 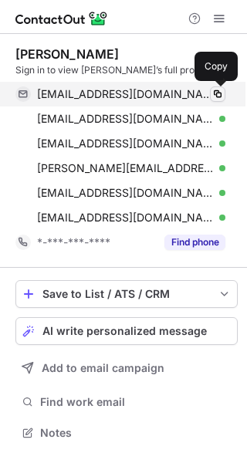 What do you see at coordinates (127, 331) in the screenshot?
I see `button: AI write personalized message` at bounding box center [127, 331].